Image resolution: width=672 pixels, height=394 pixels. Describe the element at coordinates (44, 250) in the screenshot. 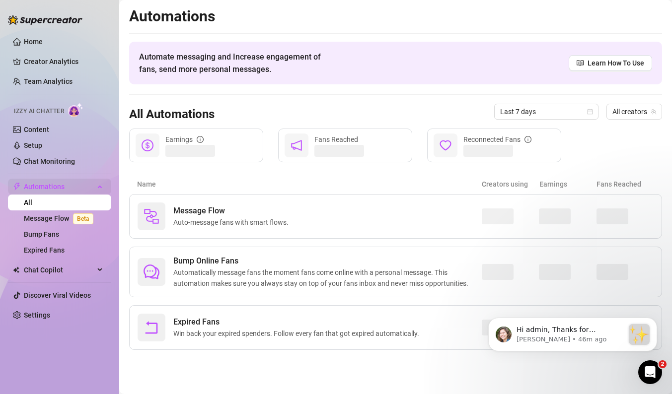

I see `a: Expired Fans` at that location.